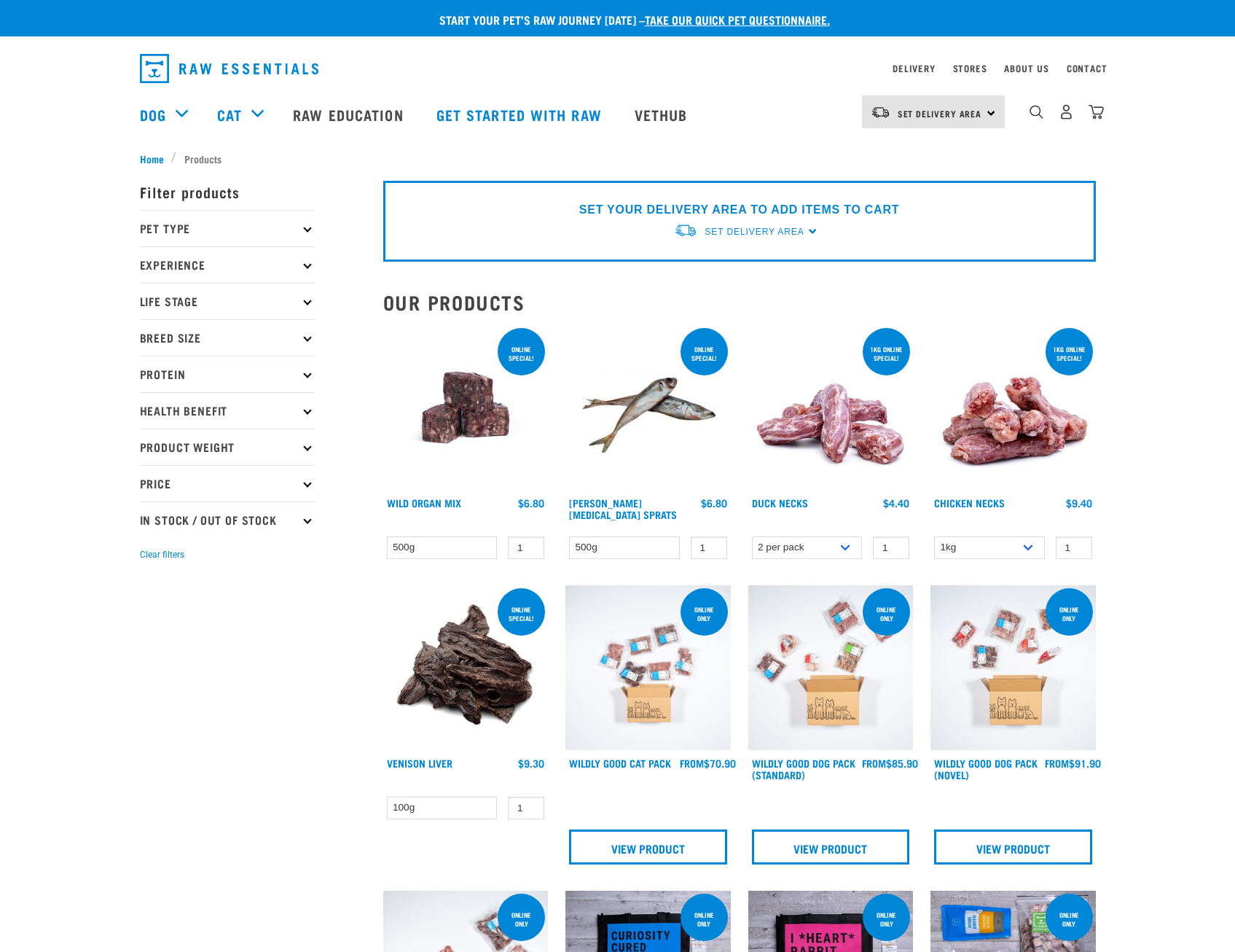 The width and height of the screenshot is (1235, 952). Describe the element at coordinates (465, 667) in the screenshot. I see `img: Pile Of Venison Liver For Pets` at that location.